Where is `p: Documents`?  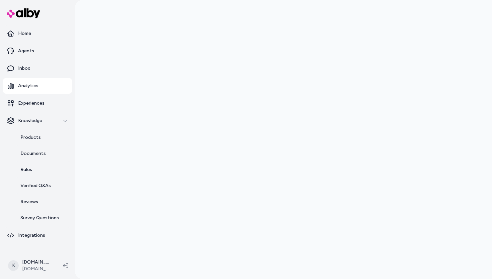
p: Documents is located at coordinates (33, 153).